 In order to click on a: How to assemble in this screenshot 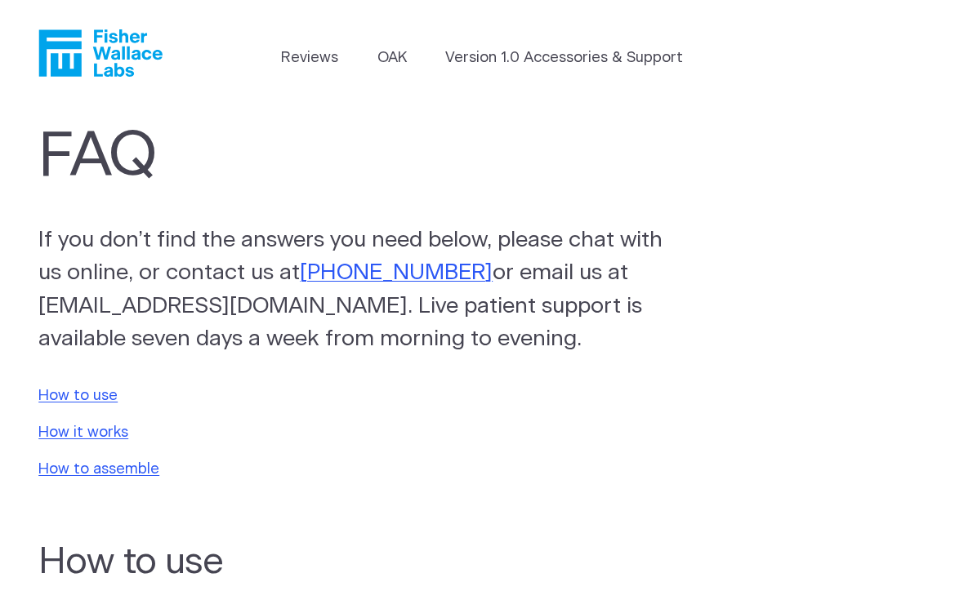, I will do `click(99, 470)`.